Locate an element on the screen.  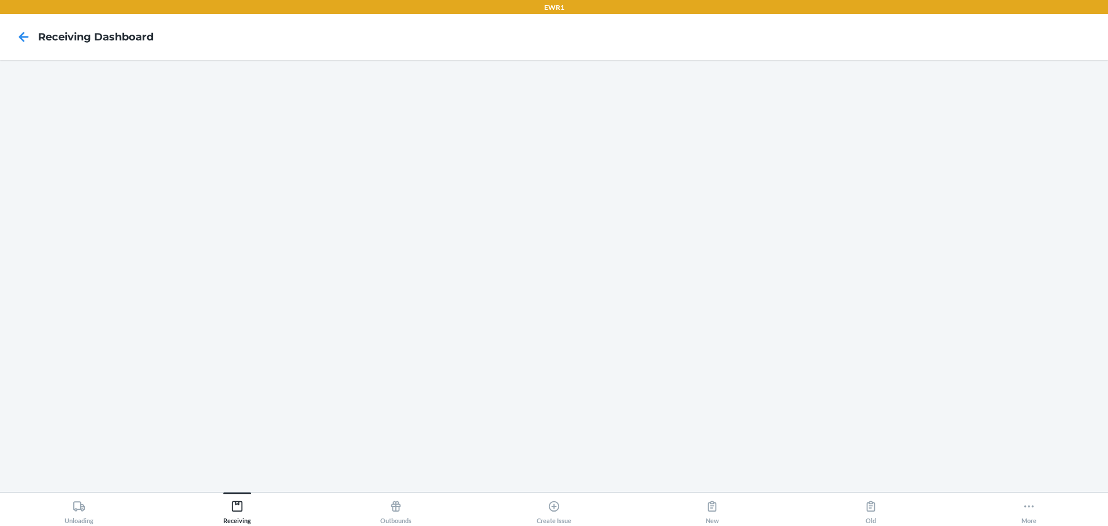
p: EWR1 is located at coordinates (554, 8).